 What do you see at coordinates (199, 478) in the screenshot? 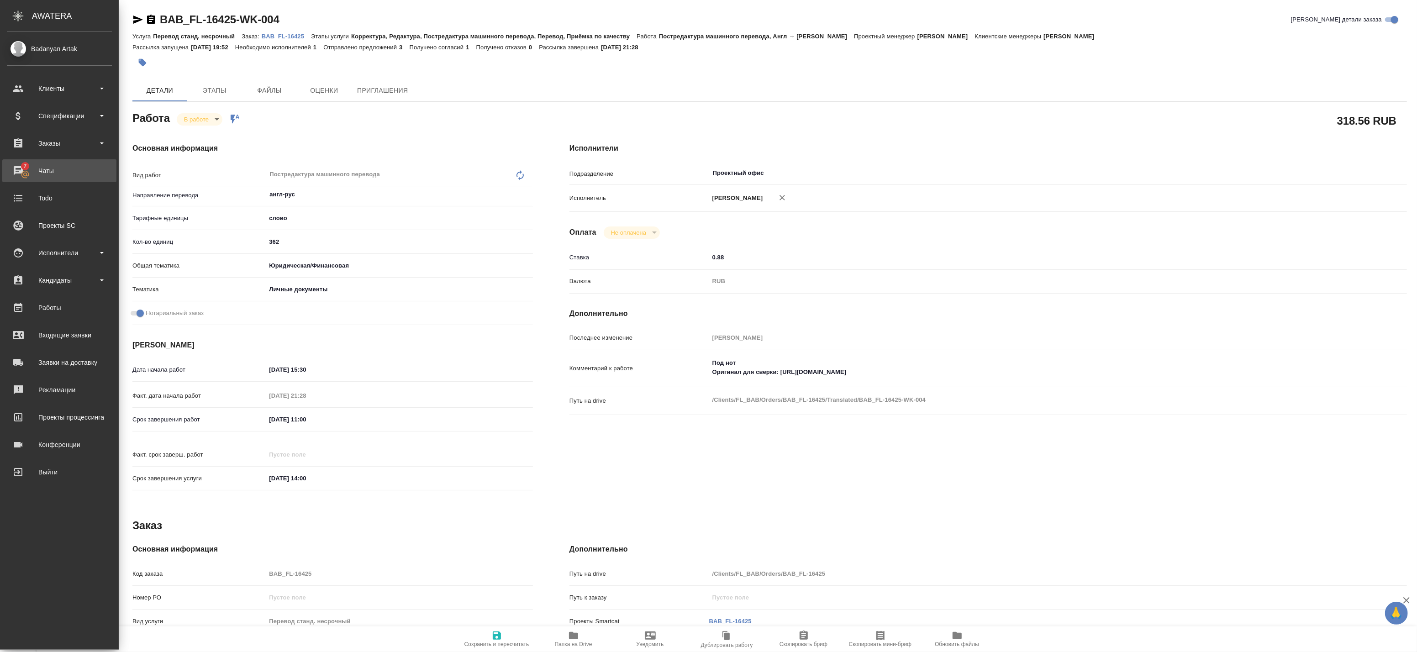
I see `p: Срок завершения услуги` at bounding box center [199, 478].